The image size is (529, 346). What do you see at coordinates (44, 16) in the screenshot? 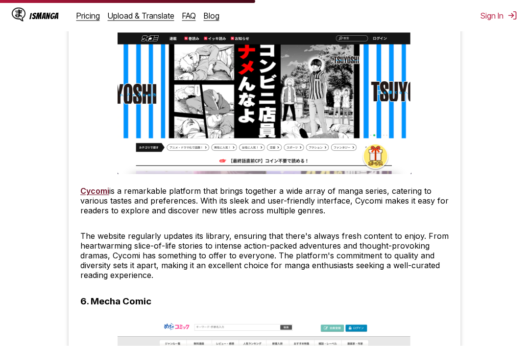
I see `div: IsManga` at bounding box center [44, 16].